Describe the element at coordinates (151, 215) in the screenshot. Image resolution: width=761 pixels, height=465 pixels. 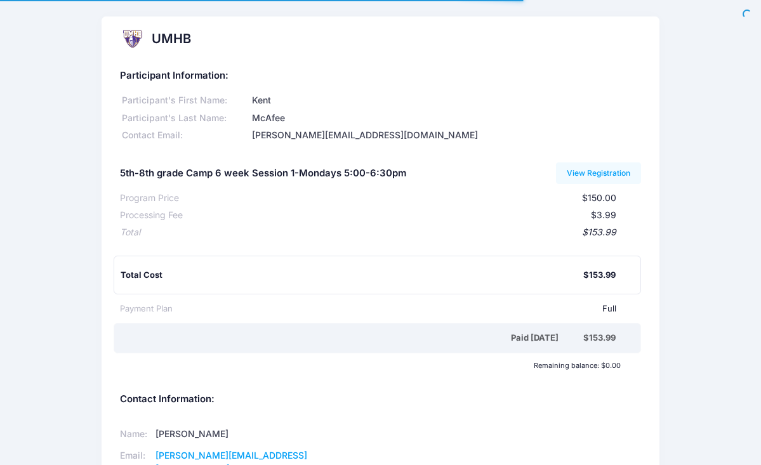
I see `div: Processing Fee` at that location.